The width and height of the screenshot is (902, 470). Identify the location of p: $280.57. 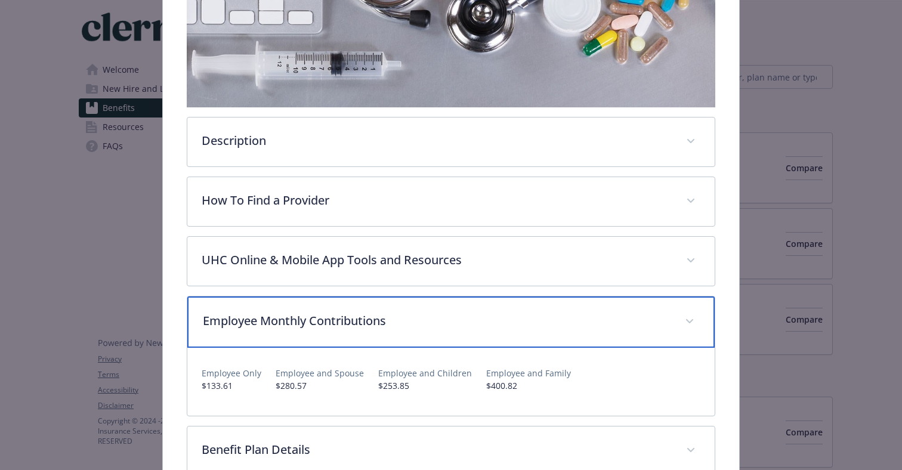
(320, 385).